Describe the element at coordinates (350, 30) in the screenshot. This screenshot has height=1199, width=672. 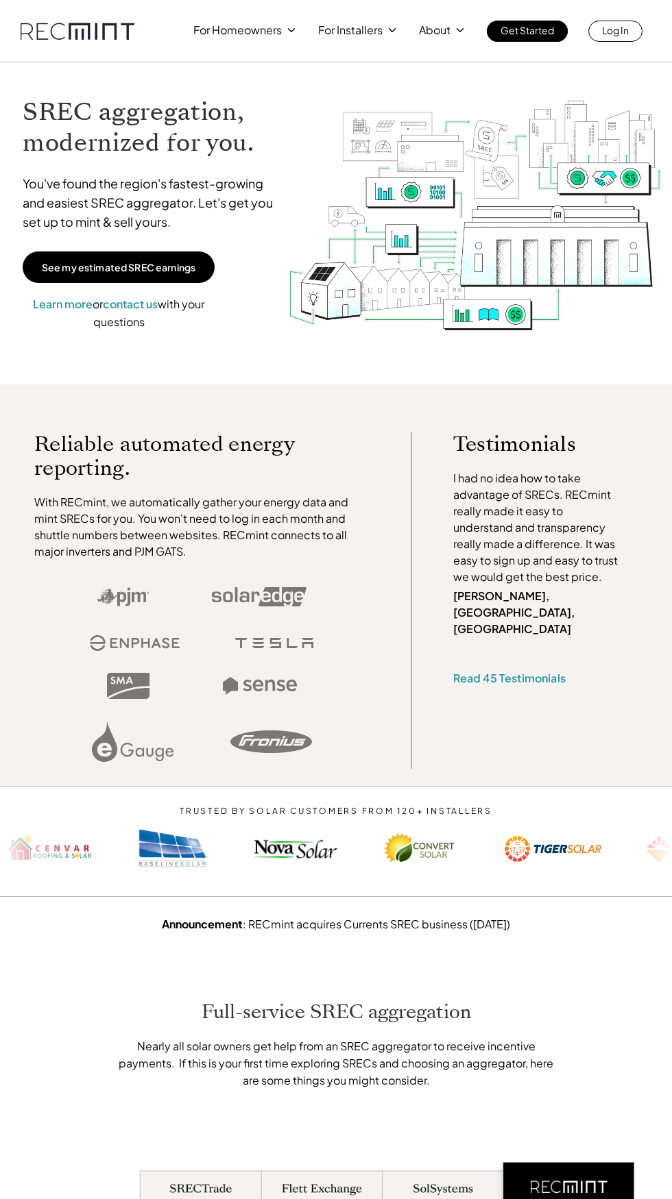
I see `p: For Installers` at that location.